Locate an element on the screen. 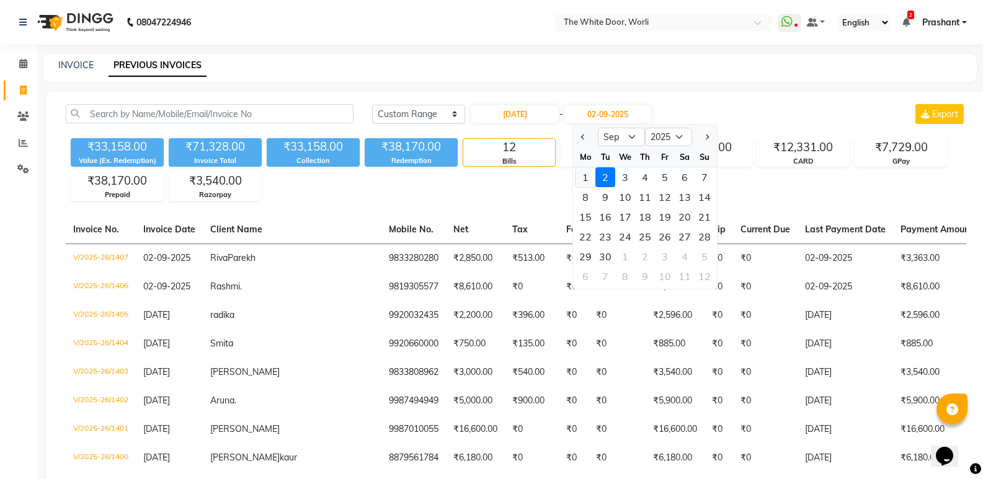  span: Mobile No. is located at coordinates (411, 229).